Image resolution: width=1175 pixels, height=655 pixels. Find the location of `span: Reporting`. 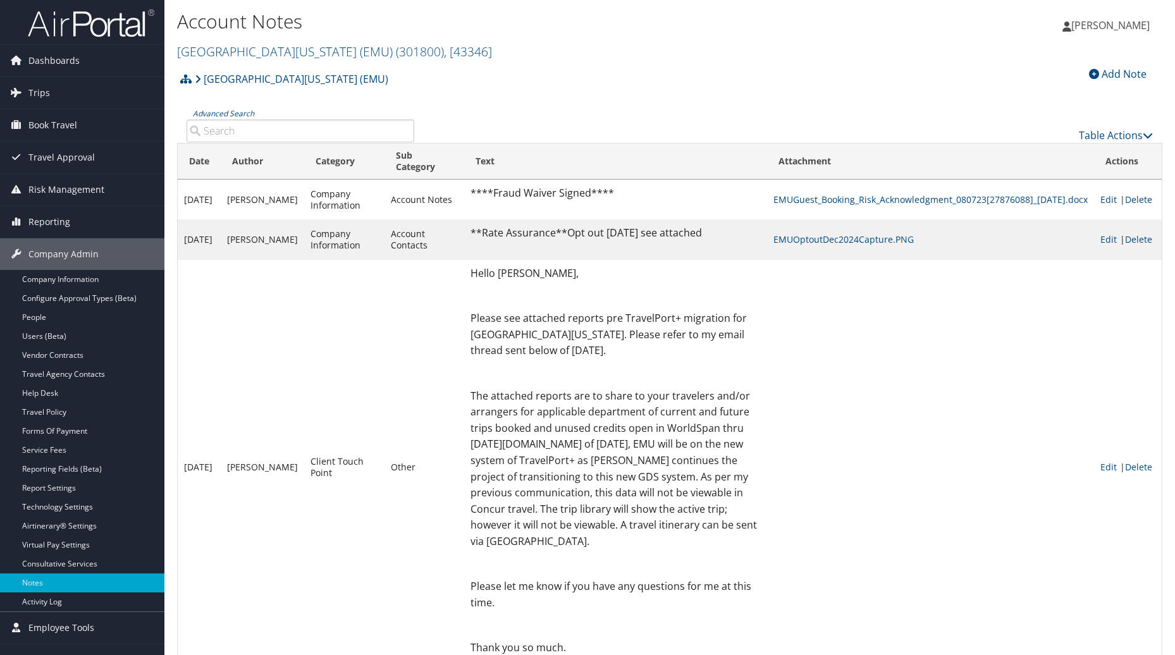

span: Reporting is located at coordinates (49, 222).